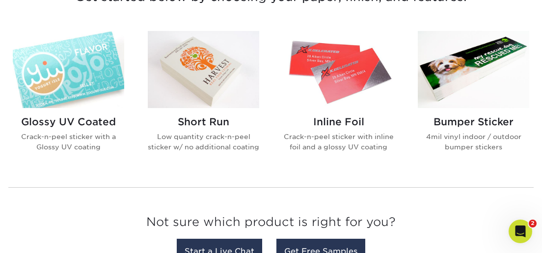  I want to click on a: Glossy UV Coated Stickers Glossy UV Coated Crack-n-peel sticker with a Glossy UV coating, so click(68, 99).